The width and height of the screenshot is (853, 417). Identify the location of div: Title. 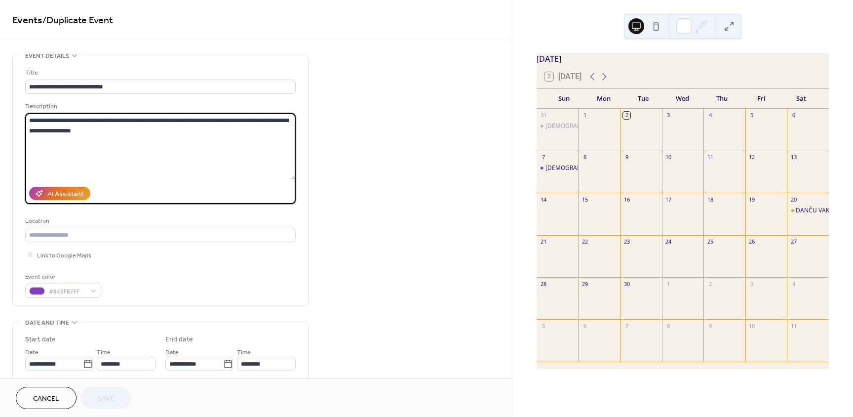
(159, 73).